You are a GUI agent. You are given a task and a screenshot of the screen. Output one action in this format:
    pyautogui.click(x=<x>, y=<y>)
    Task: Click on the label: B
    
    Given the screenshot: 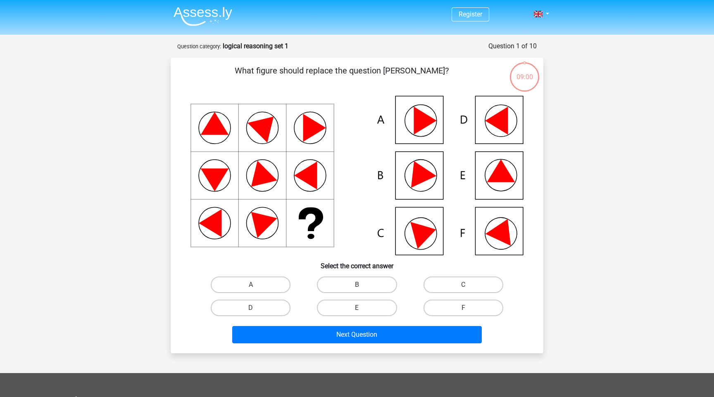 What is the action you would take?
    pyautogui.click(x=357, y=285)
    